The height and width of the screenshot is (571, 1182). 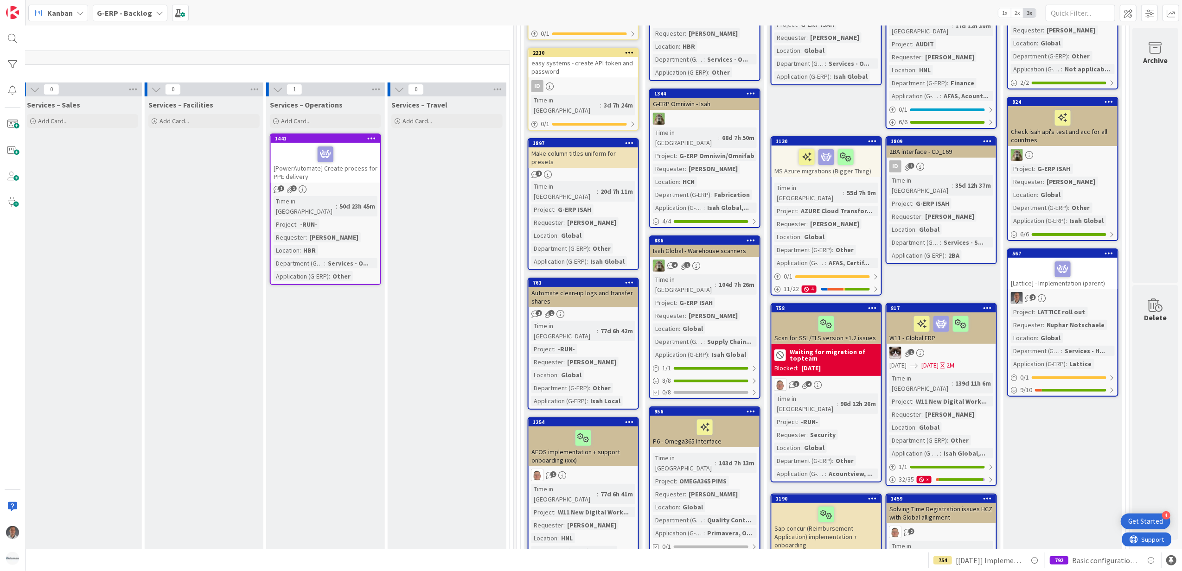 I want to click on b: G-ERP - Backlog, so click(x=124, y=13).